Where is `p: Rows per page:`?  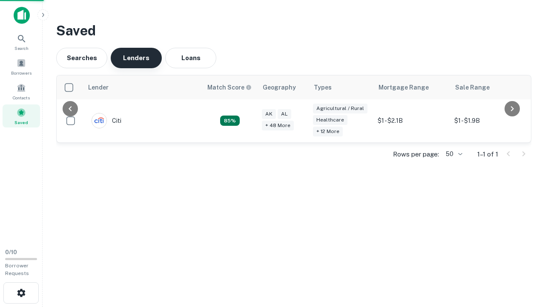 p: Rows per page: is located at coordinates (416, 154).